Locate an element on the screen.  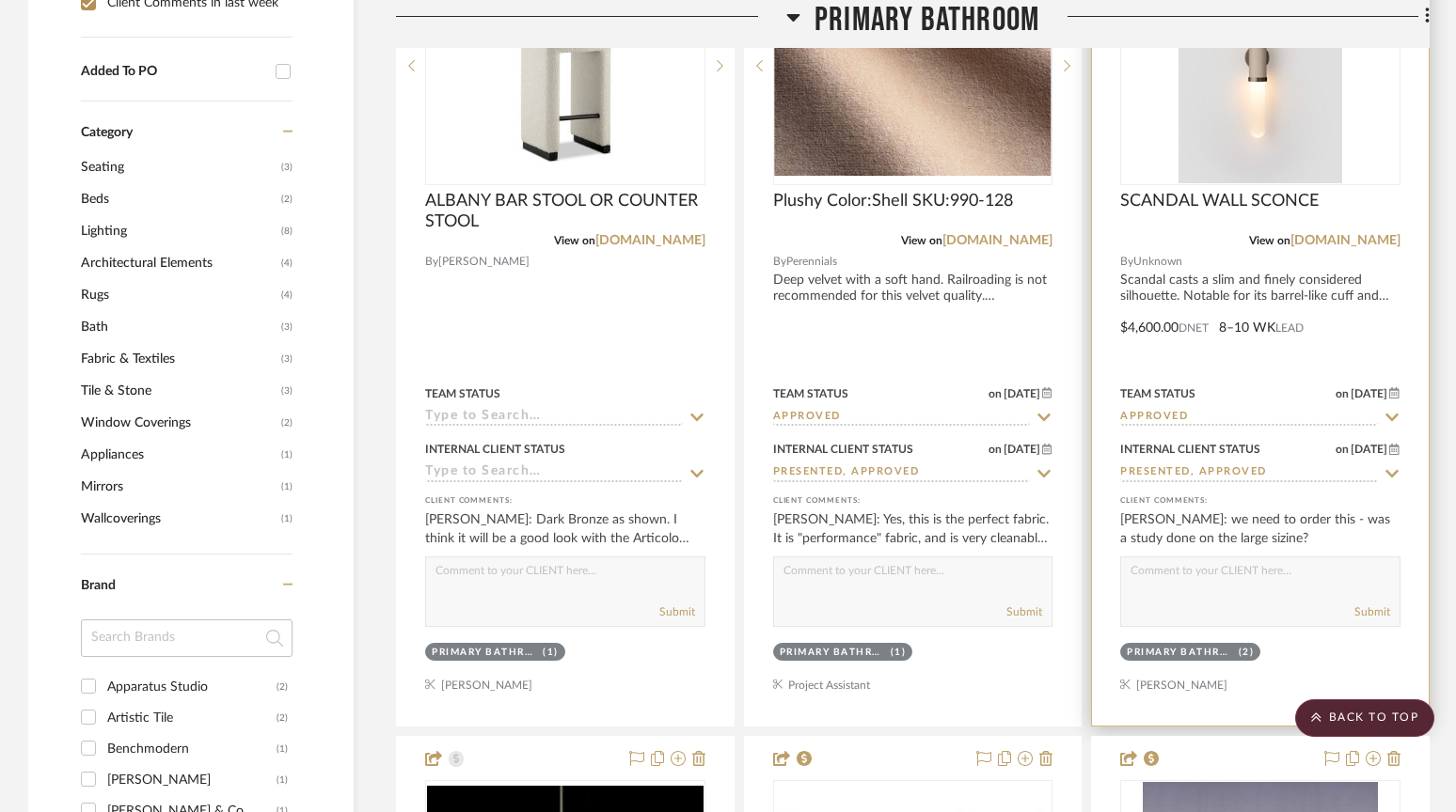
span: Bath is located at coordinates (178, 327).